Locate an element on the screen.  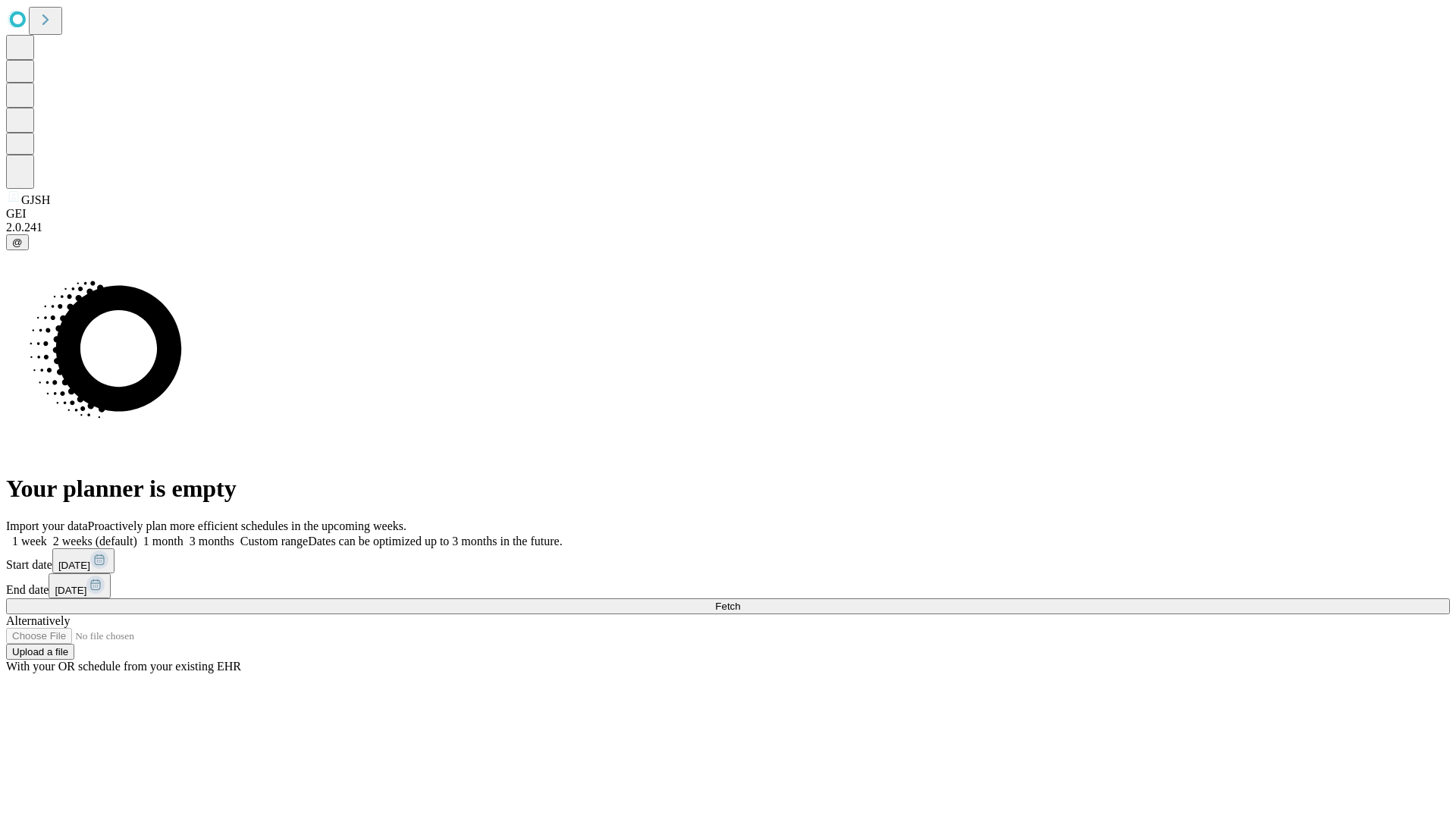
span: 1 month is located at coordinates (163, 541).